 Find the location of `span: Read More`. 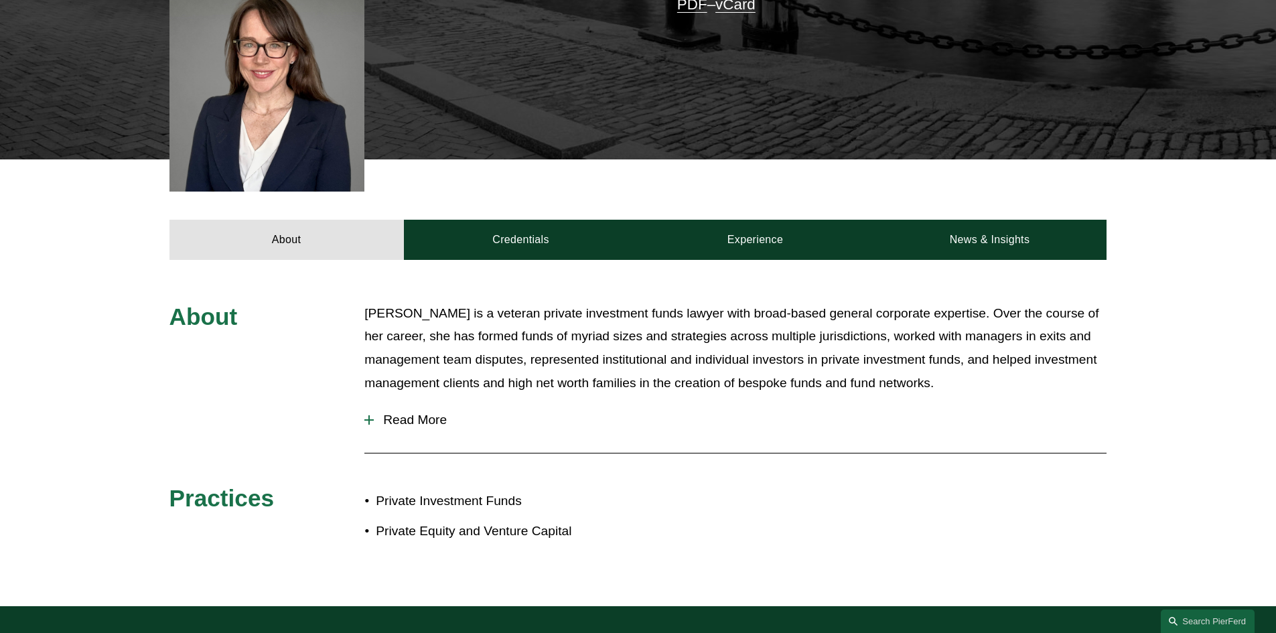

span: Read More is located at coordinates (740, 420).